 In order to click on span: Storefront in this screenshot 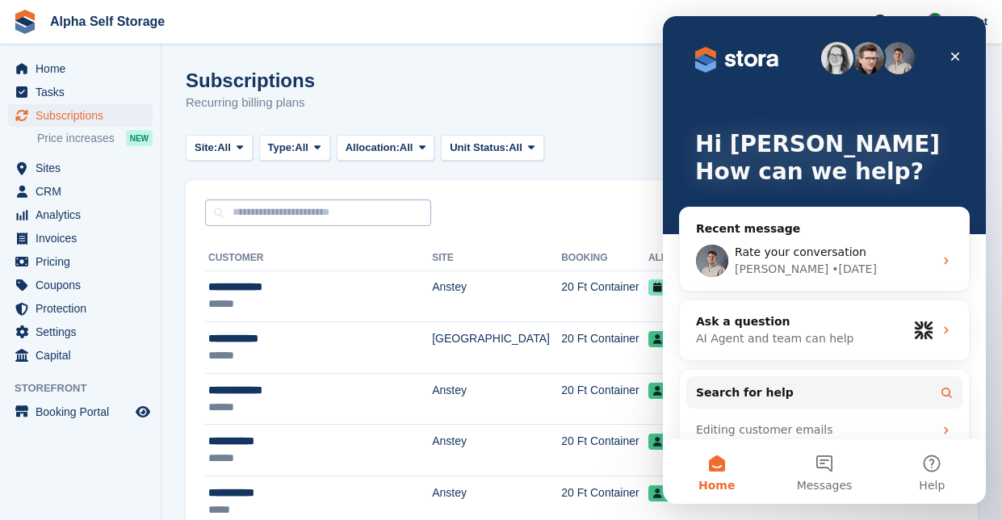, I will do `click(87, 388)`.